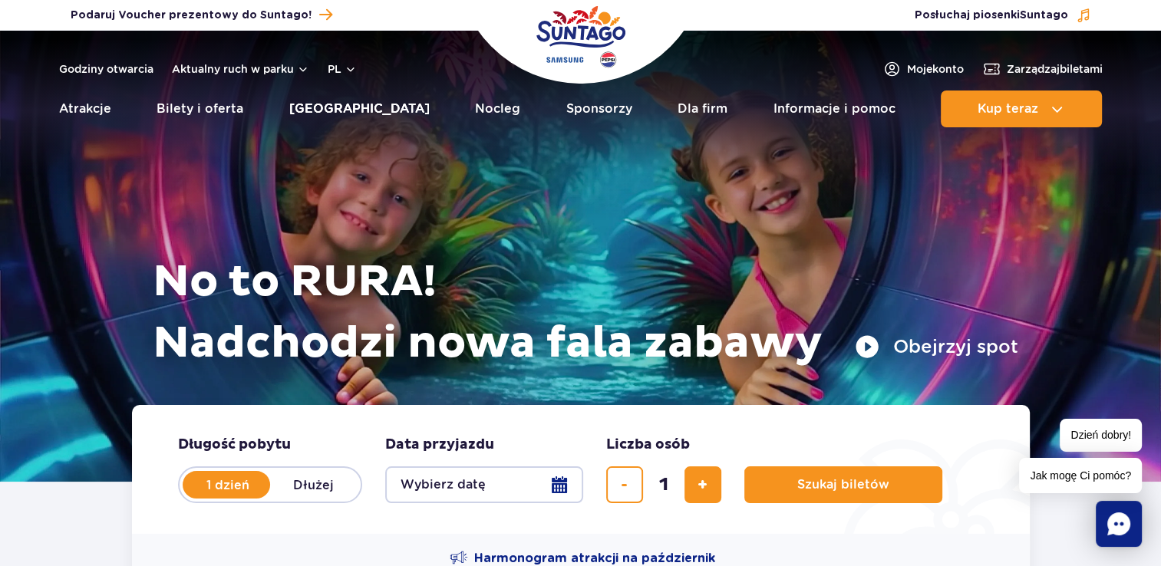 The image size is (1161, 566). I want to click on label: 1 dzień, so click(228, 485).